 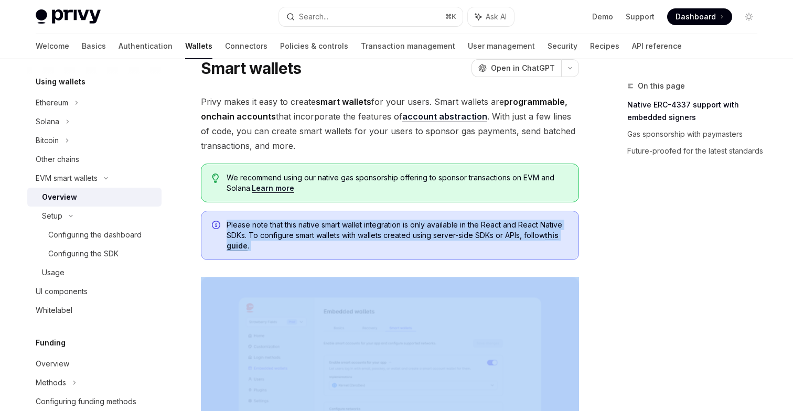 What do you see at coordinates (696, 134) in the screenshot?
I see `a: Gas sponsorship with paymasters` at bounding box center [696, 134].